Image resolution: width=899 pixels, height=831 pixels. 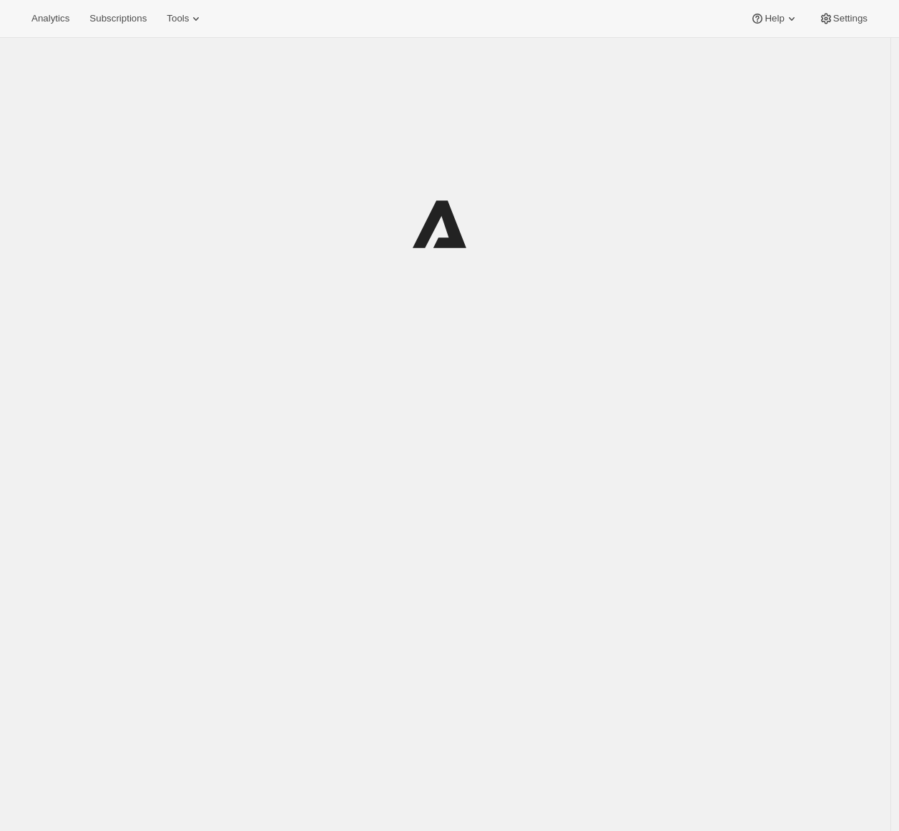 What do you see at coordinates (774, 19) in the screenshot?
I see `span: Help` at bounding box center [774, 19].